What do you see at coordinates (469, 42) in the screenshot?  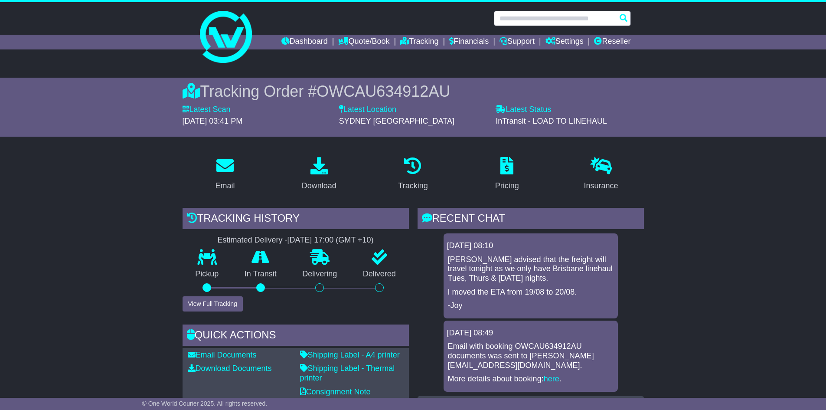 I see `a: Financials` at bounding box center [469, 42].